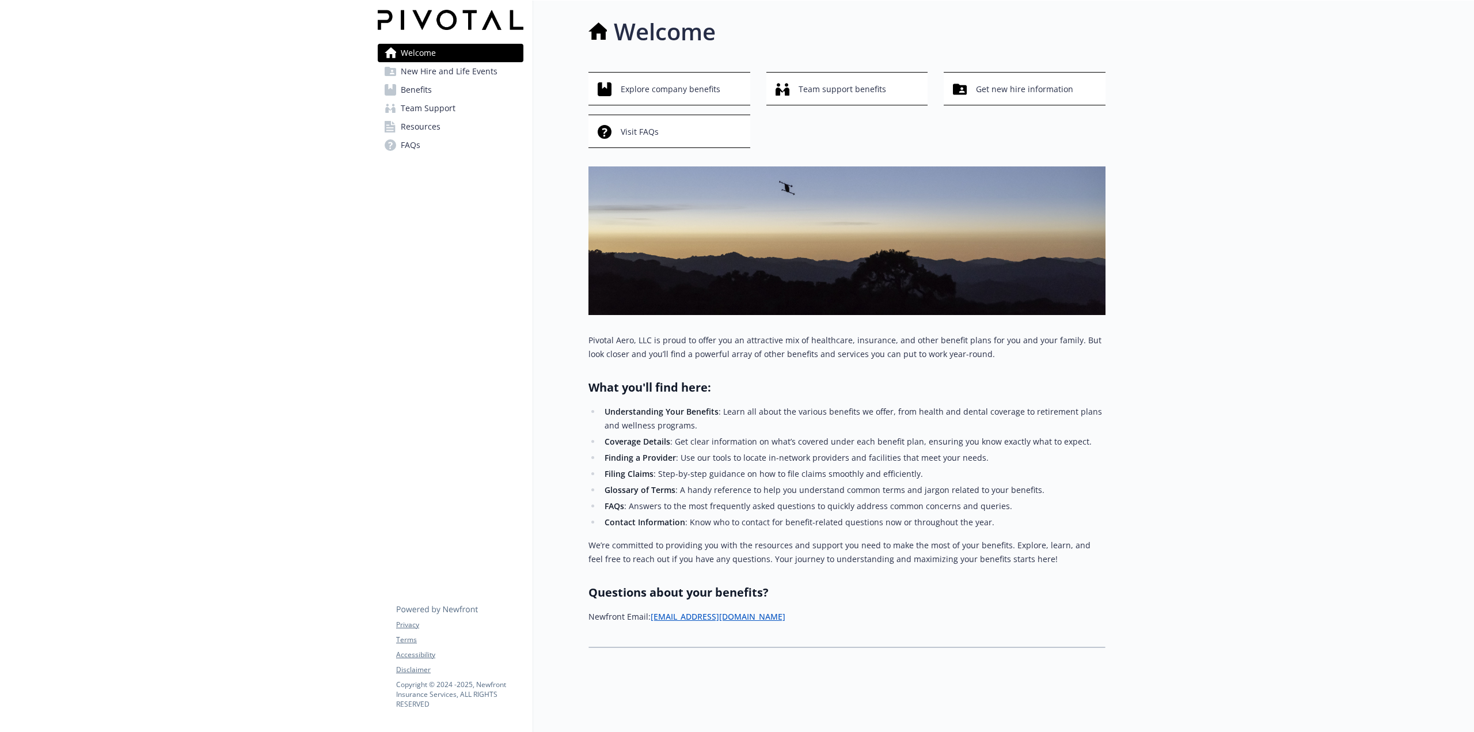  What do you see at coordinates (662, 411) in the screenshot?
I see `strong: Understanding Your Benefits` at bounding box center [662, 411].